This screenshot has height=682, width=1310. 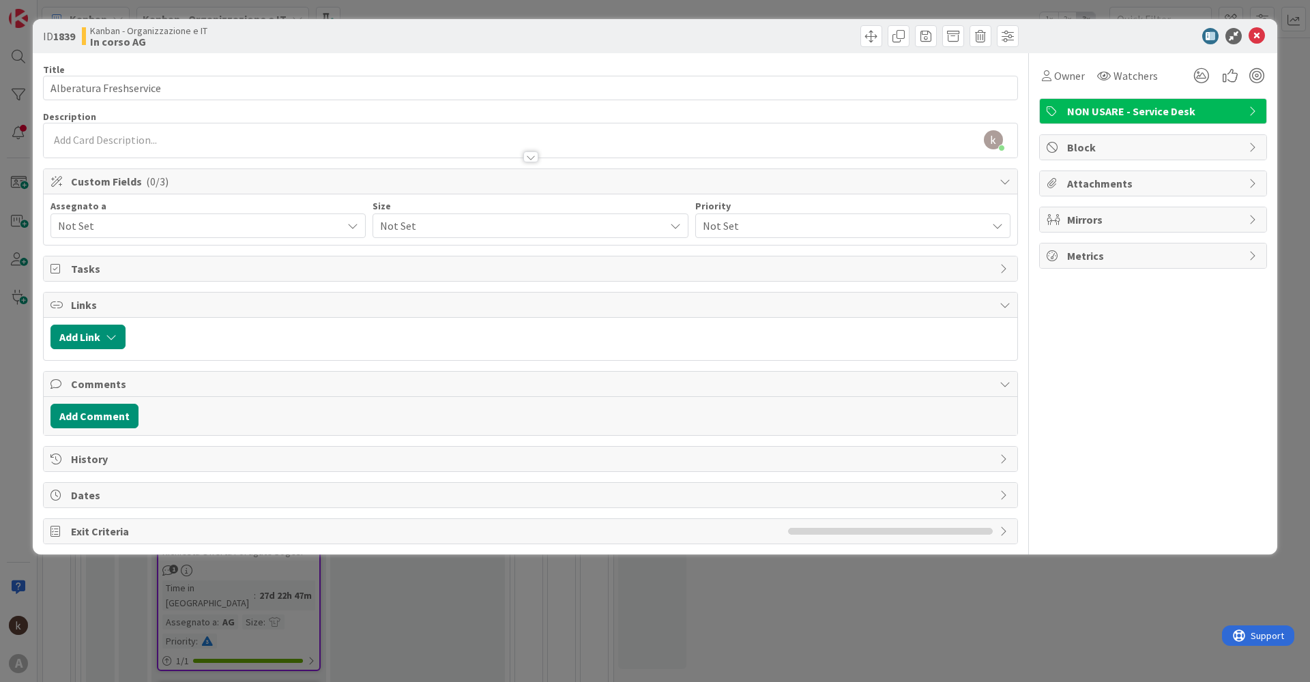 I want to click on input: type card name here..., so click(x=530, y=88).